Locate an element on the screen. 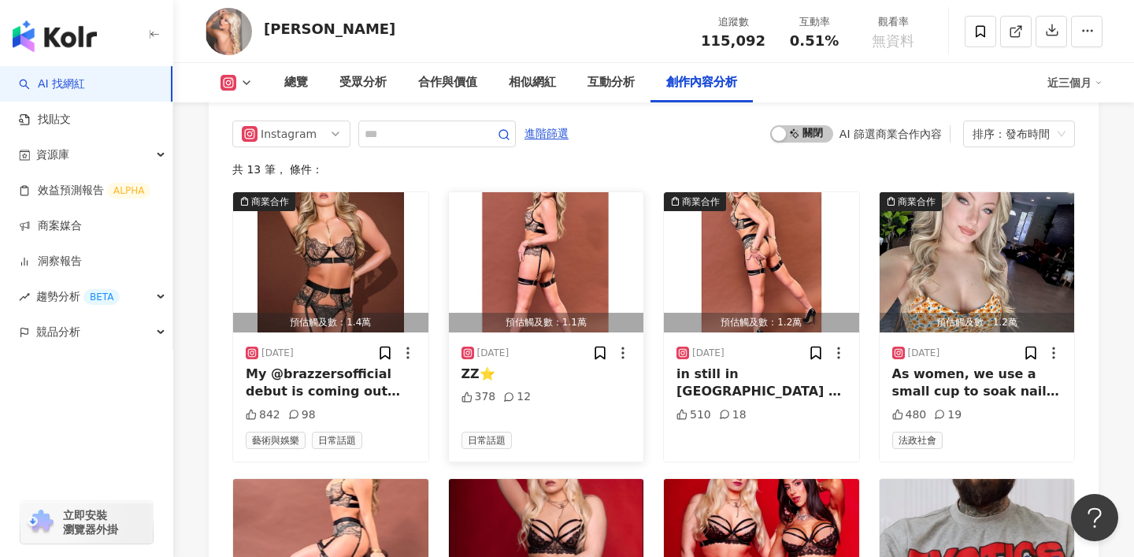 The image size is (1134, 557). div: 創作內容分析 is located at coordinates (702, 83).